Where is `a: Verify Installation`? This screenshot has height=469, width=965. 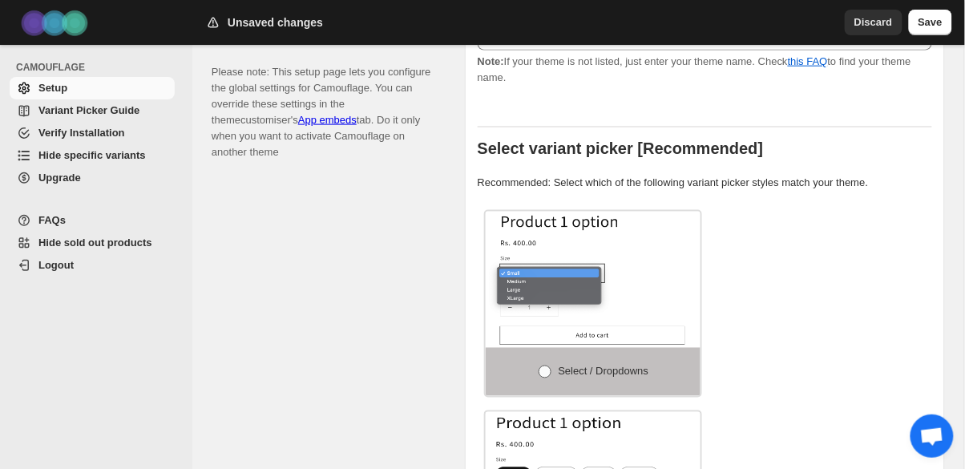
a: Verify Installation is located at coordinates (92, 133).